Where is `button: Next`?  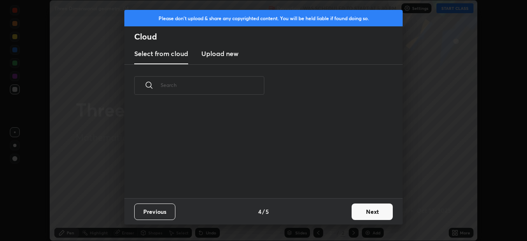
button: Next is located at coordinates (372, 212).